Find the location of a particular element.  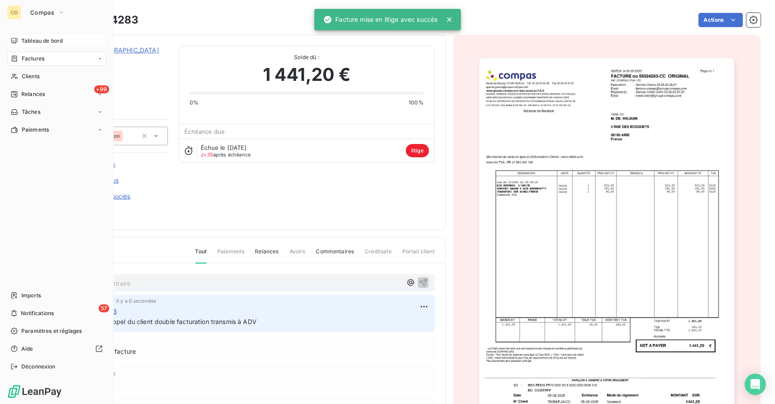

span: 0% is located at coordinates (194, 103).